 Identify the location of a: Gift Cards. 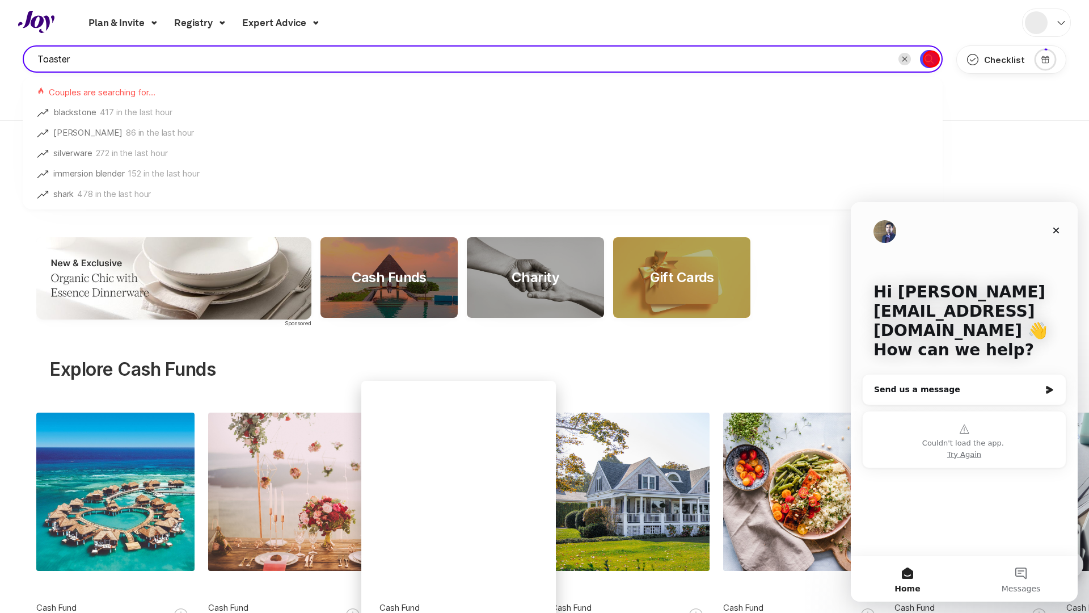
(682, 277).